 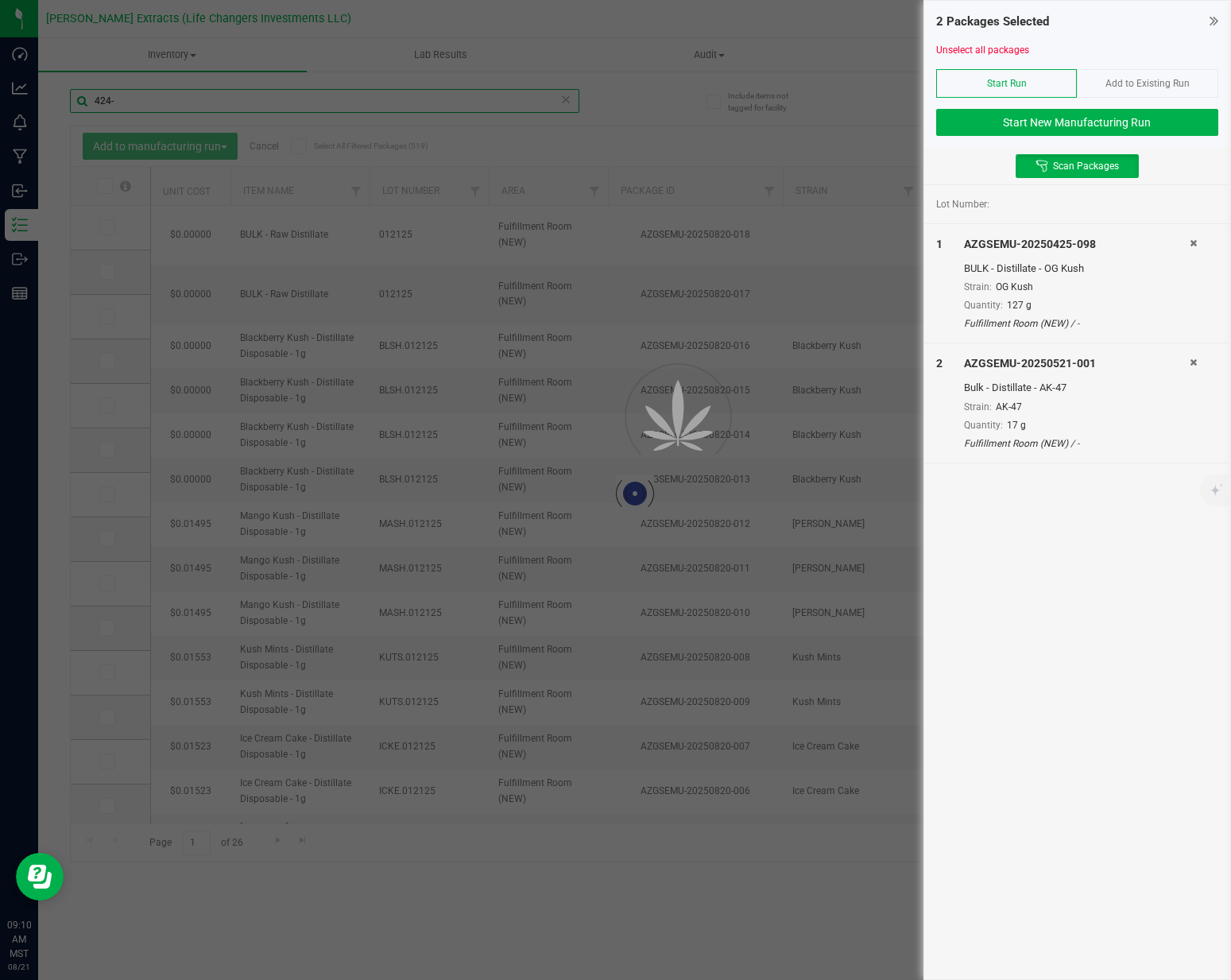 I want to click on span: 17 g, so click(x=1016, y=425).